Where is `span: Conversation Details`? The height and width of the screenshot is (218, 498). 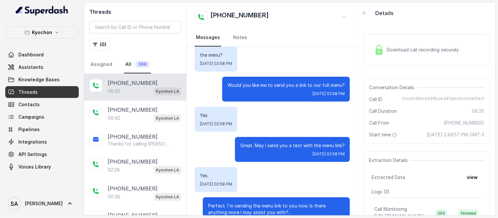 span: Conversation Details is located at coordinates (393, 88).